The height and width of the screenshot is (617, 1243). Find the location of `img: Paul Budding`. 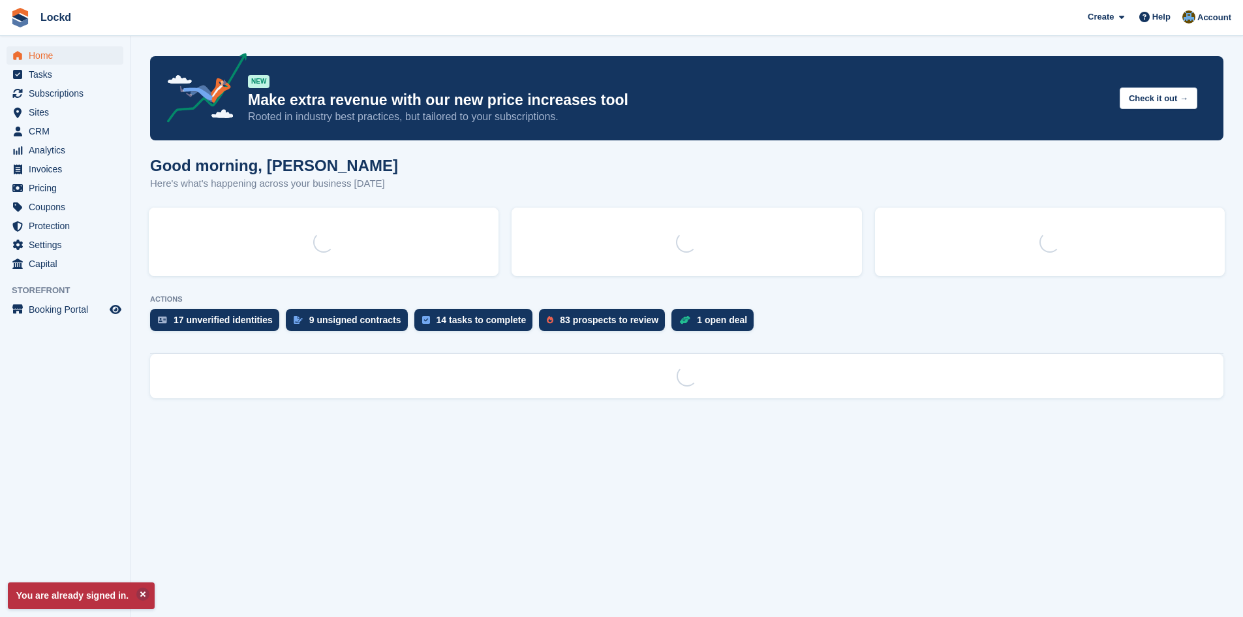

img: Paul Budding is located at coordinates (1189, 17).